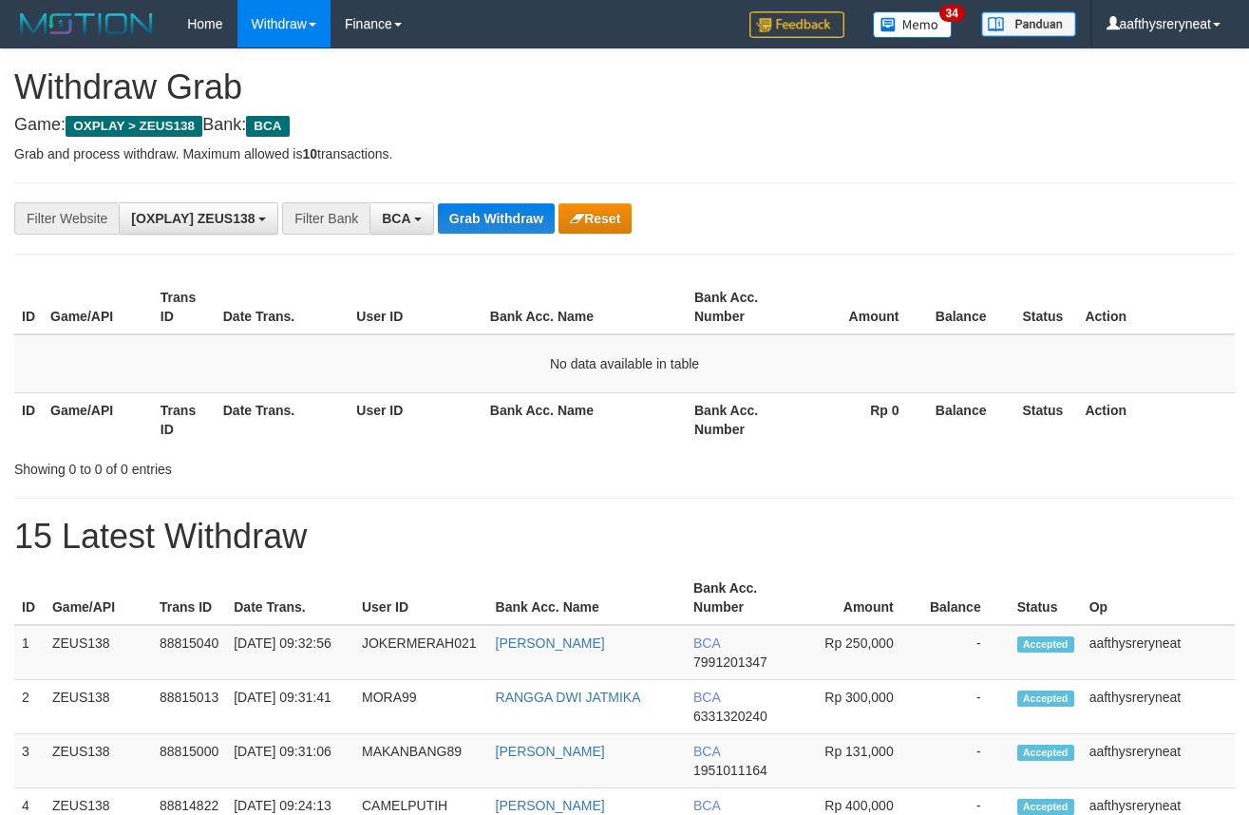 The width and height of the screenshot is (1249, 815). Describe the element at coordinates (67, 219) in the screenshot. I see `div: Filter Website` at that location.